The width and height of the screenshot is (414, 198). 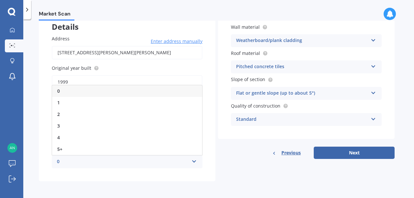 What do you see at coordinates (12, 148) in the screenshot?
I see `img: 079872ddddeff258b4450296ca014959` at bounding box center [12, 148].